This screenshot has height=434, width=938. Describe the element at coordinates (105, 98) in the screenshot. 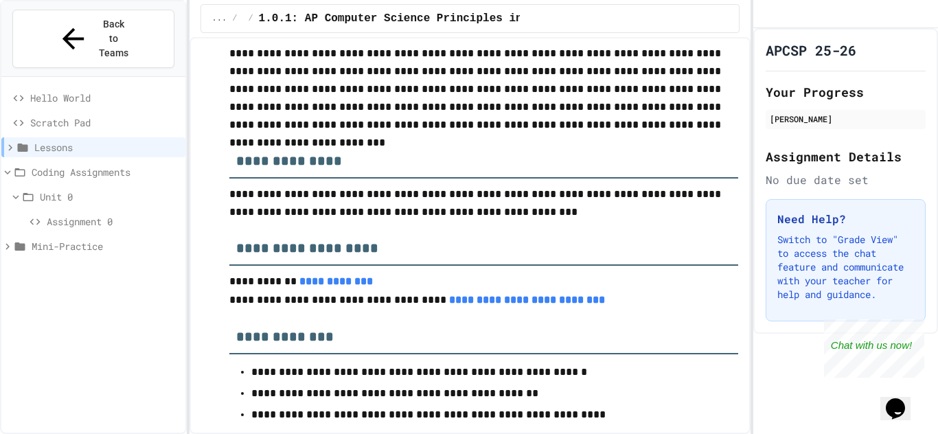

I see `span: Hello World` at that location.